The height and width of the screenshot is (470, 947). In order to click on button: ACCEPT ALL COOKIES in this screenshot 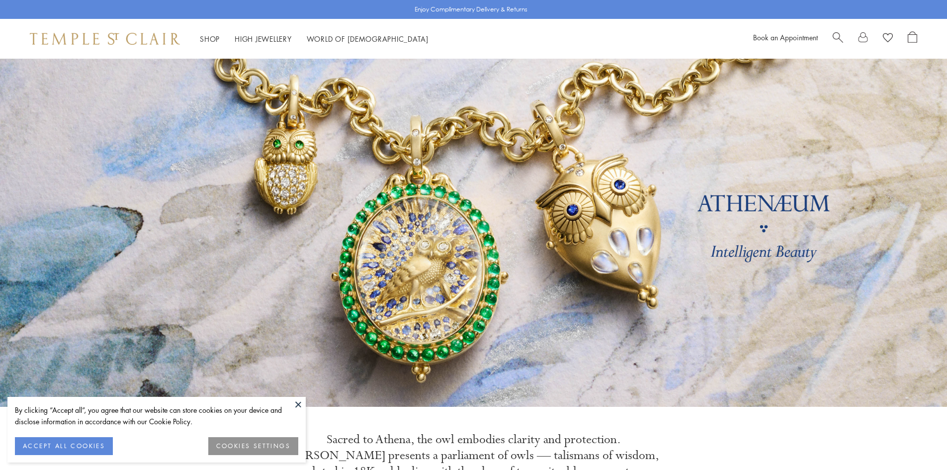, I will do `click(64, 446)`.